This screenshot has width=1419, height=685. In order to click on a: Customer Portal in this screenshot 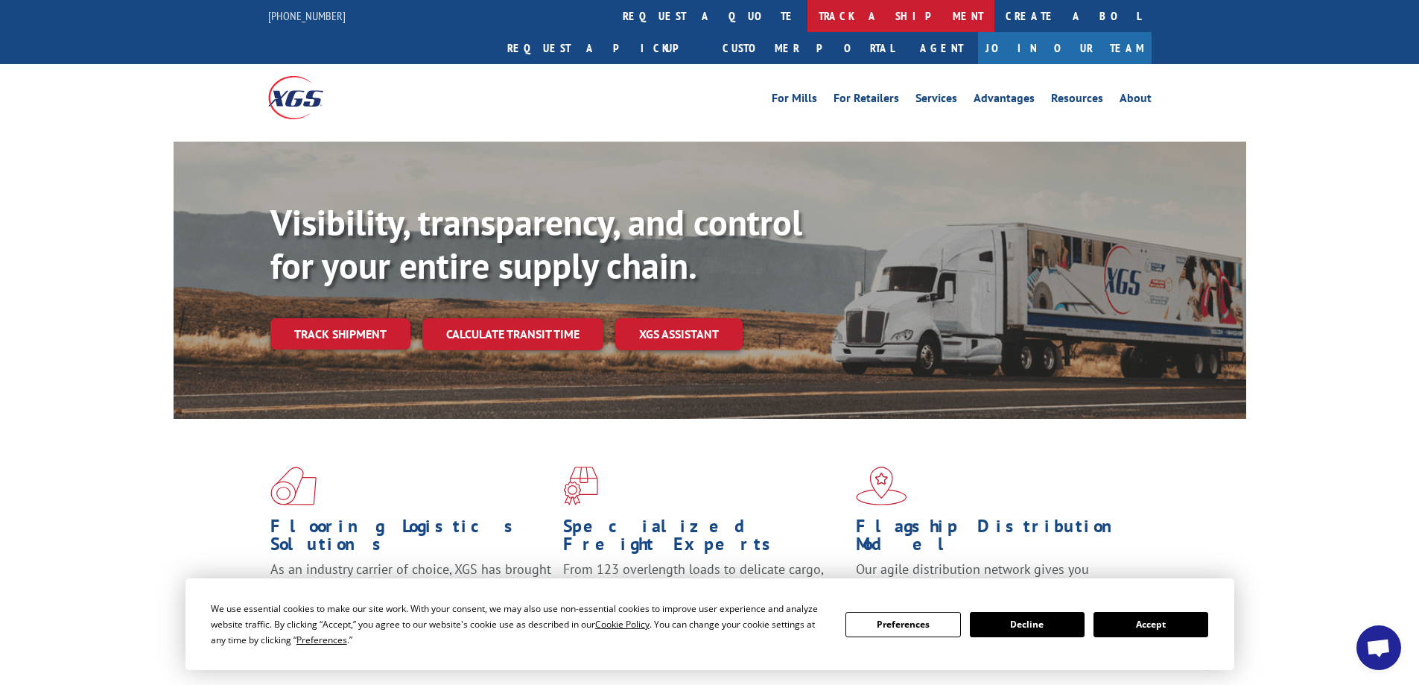, I will do `click(808, 48)`.